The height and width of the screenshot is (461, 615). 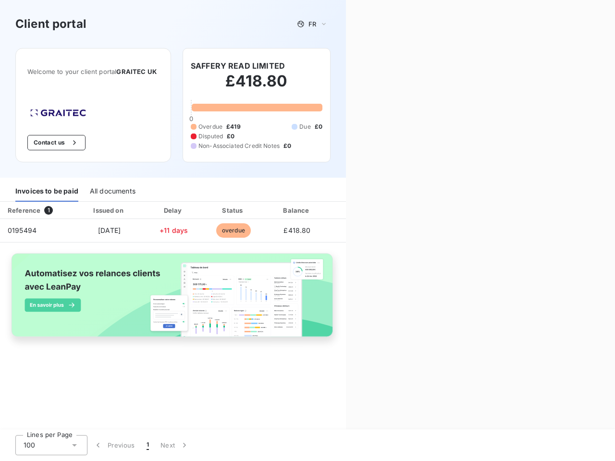 What do you see at coordinates (297, 210) in the screenshot?
I see `div: Balance` at bounding box center [297, 210].